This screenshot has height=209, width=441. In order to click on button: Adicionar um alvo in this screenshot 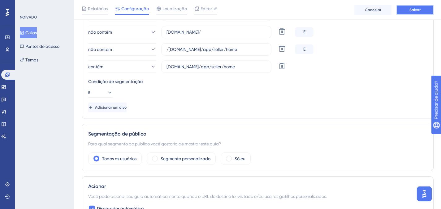, I will do `click(107, 108)`.